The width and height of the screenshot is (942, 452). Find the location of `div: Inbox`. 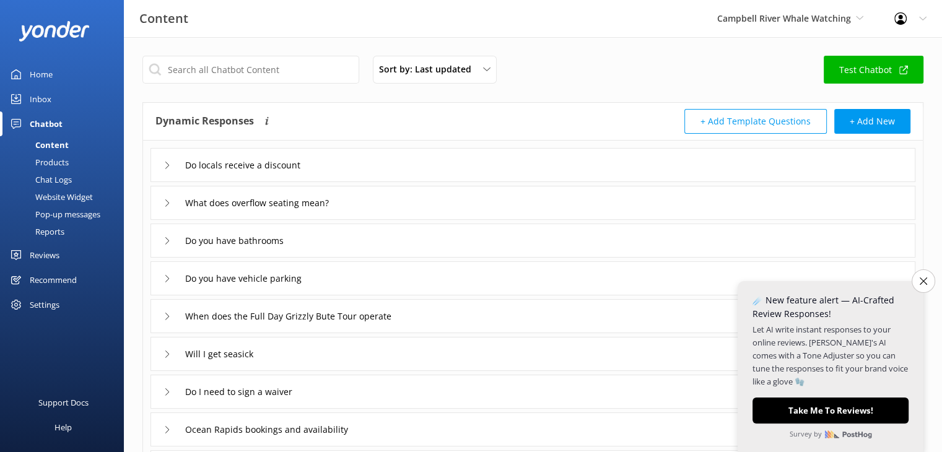

div: Inbox is located at coordinates (40, 99).